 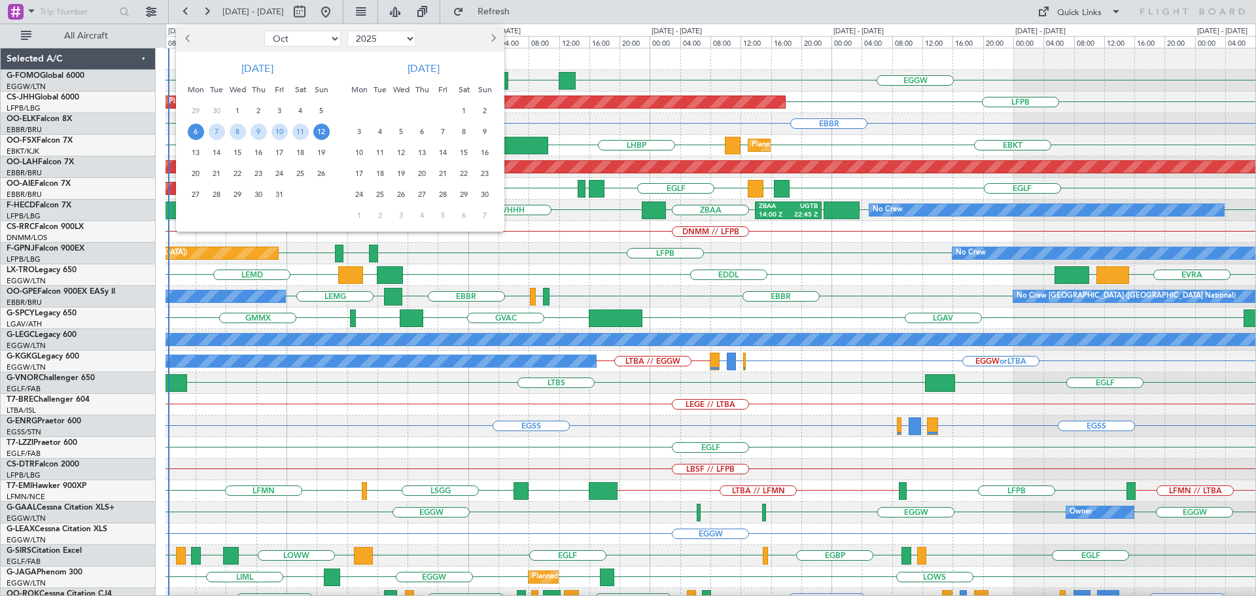 I want to click on select: Select year, so click(x=381, y=39).